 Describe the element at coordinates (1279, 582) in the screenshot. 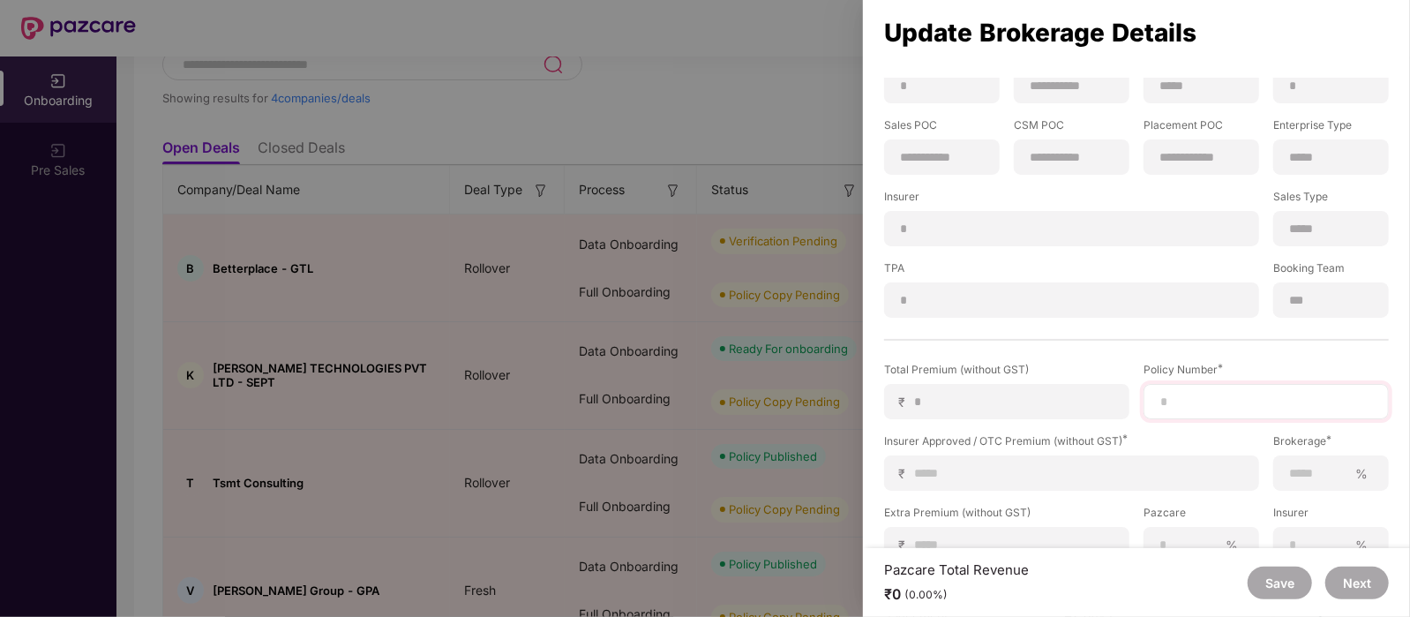

I see `button: Save` at that location.